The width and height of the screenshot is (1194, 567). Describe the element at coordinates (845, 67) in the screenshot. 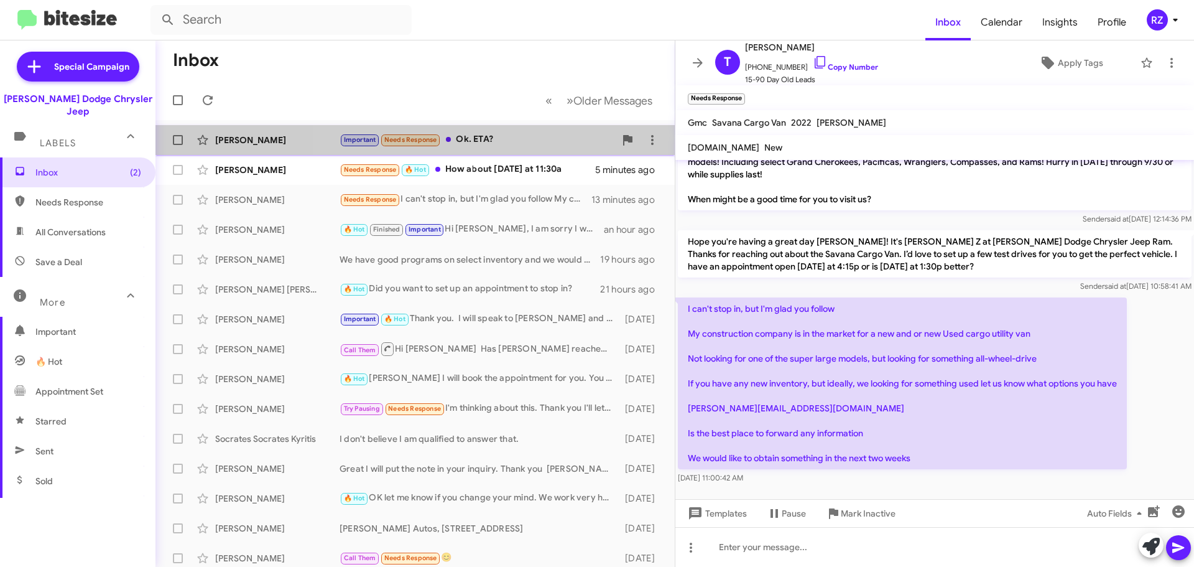

I see `a: Copy Number` at that location.